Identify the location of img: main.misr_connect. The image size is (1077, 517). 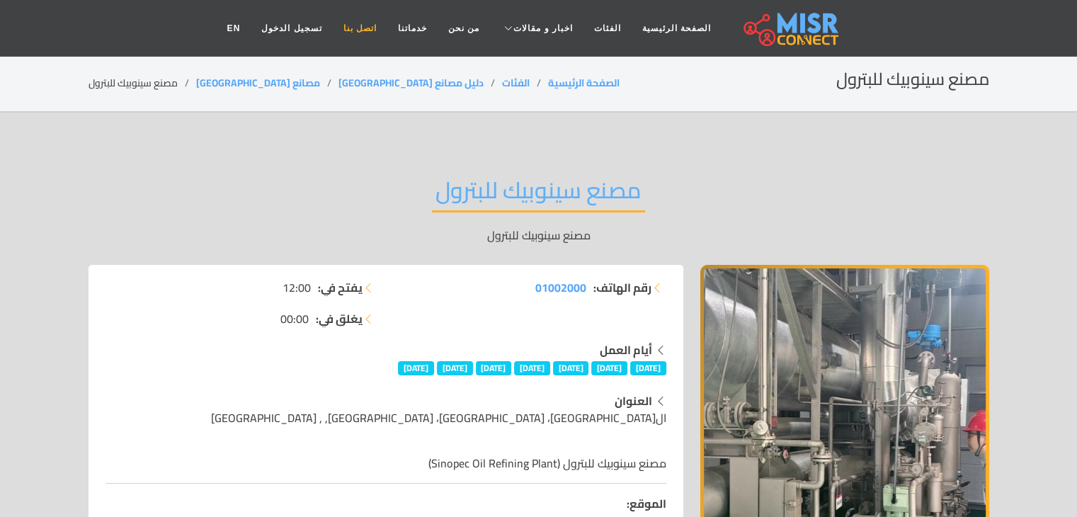
(791, 28).